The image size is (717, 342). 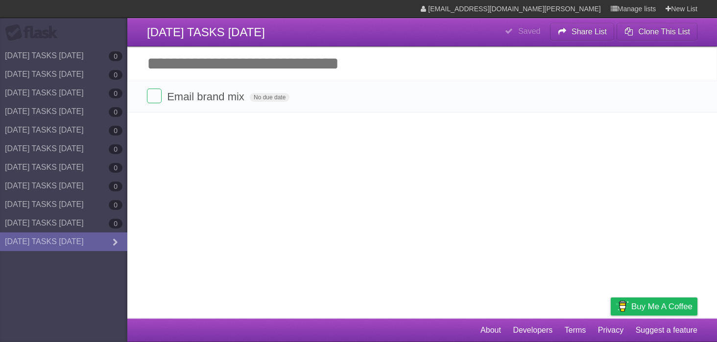 I want to click on span: Buy me a coffee, so click(x=662, y=307).